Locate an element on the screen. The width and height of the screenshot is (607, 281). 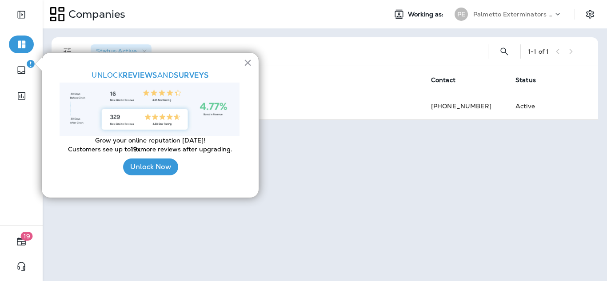
span: Customers see up to is located at coordinates (99, 149).